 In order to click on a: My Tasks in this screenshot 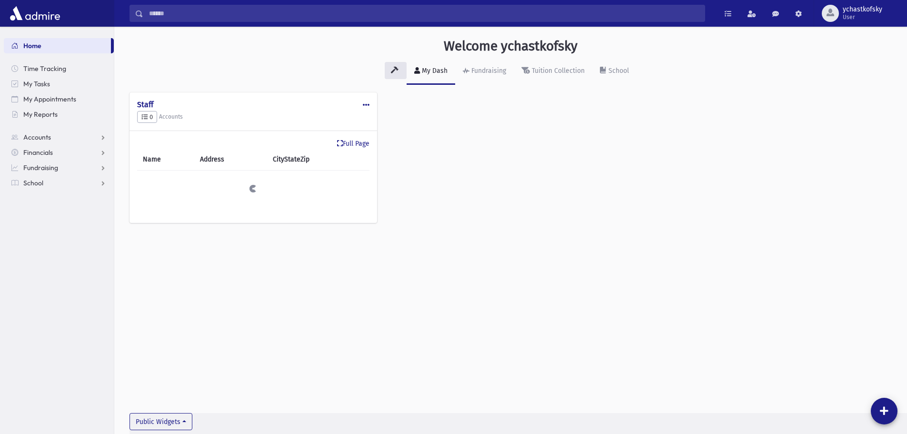, I will do `click(59, 84)`.